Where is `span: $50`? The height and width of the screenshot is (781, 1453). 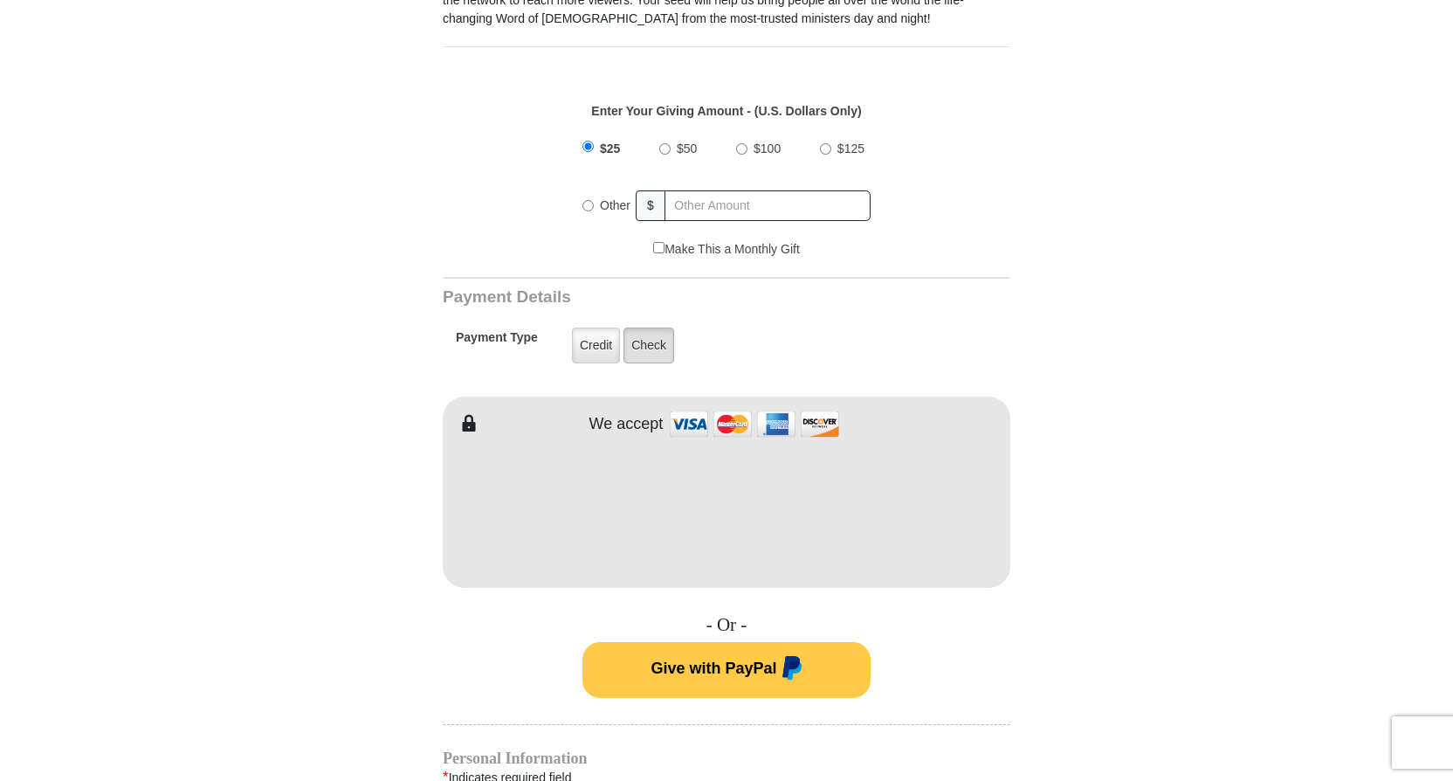
span: $50 is located at coordinates (687, 148).